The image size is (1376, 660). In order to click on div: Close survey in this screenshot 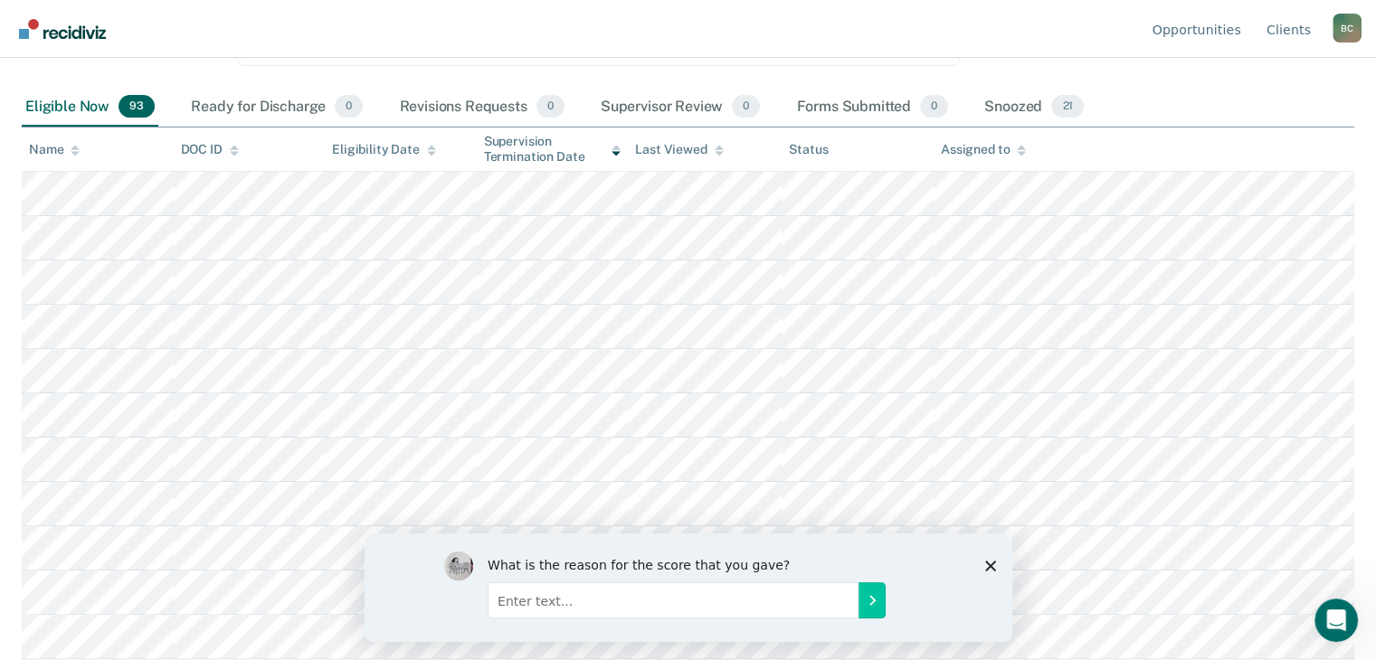, I will do `click(626, 33)`.